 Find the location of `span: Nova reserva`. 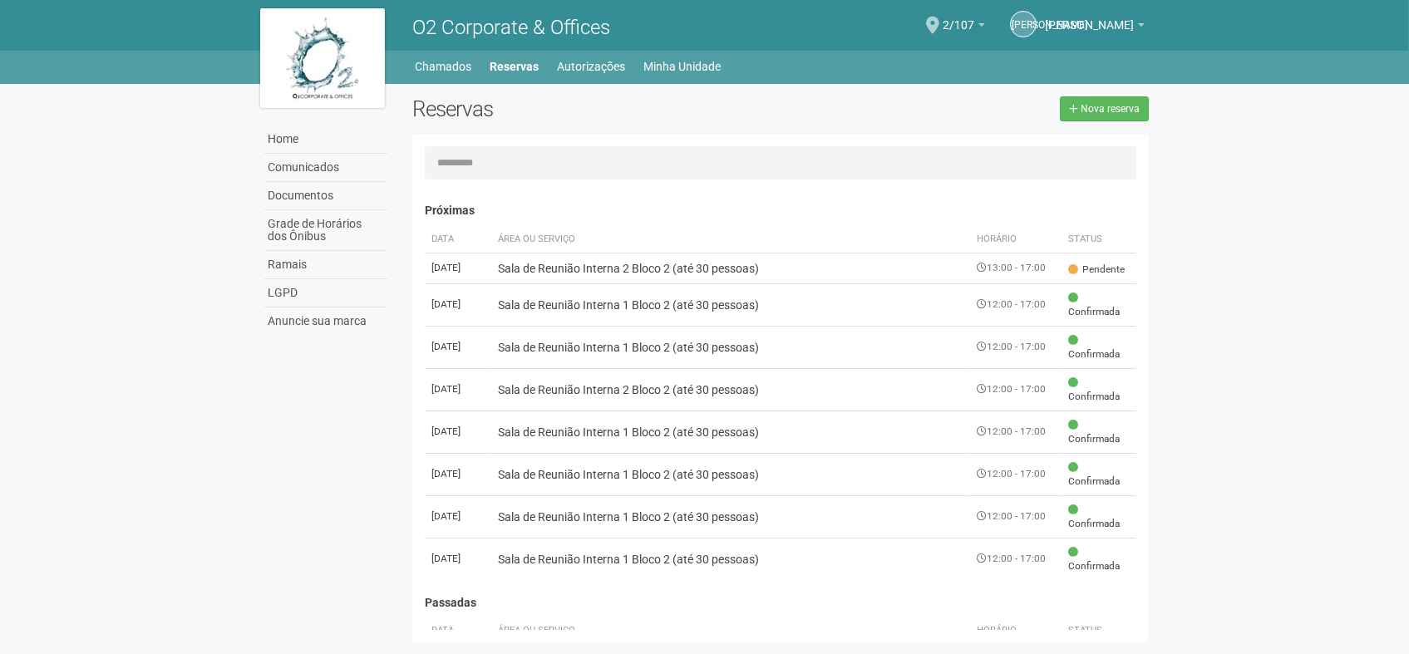

span: Nova reserva is located at coordinates (1110, 109).